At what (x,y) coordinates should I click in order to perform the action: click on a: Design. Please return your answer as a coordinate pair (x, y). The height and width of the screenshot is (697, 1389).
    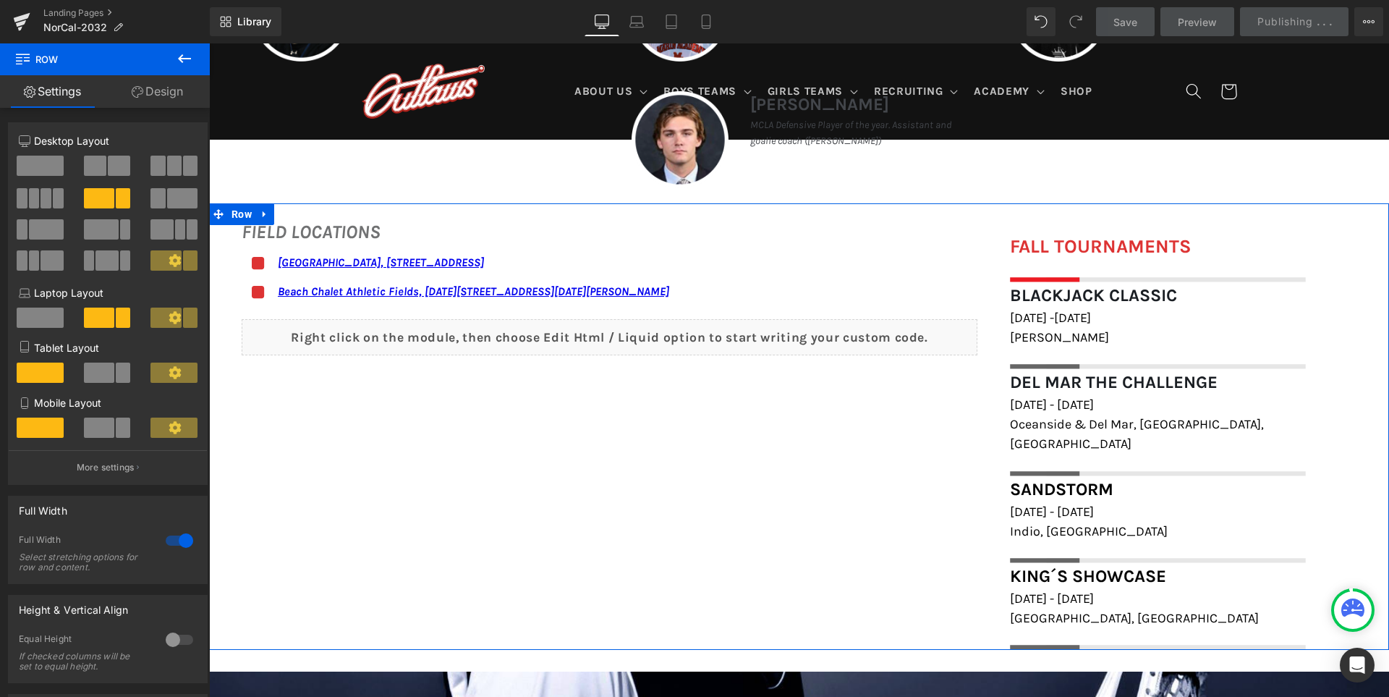
    Looking at the image, I should click on (157, 91).